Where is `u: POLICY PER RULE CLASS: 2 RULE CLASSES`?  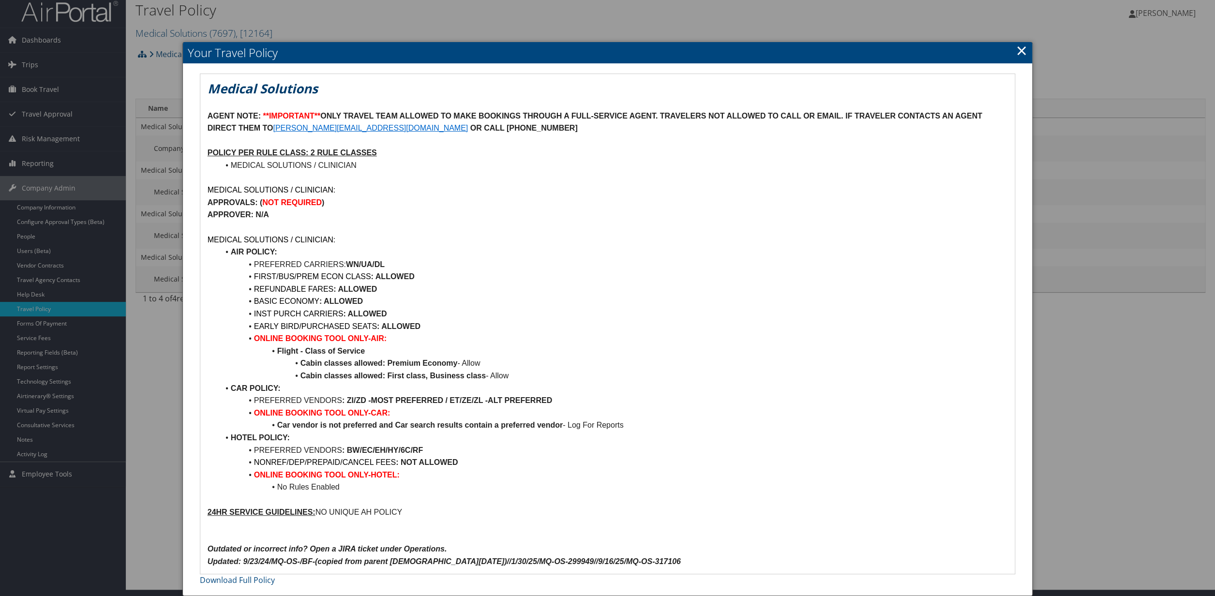
u: POLICY PER RULE CLASS: 2 RULE CLASSES is located at coordinates (292, 152).